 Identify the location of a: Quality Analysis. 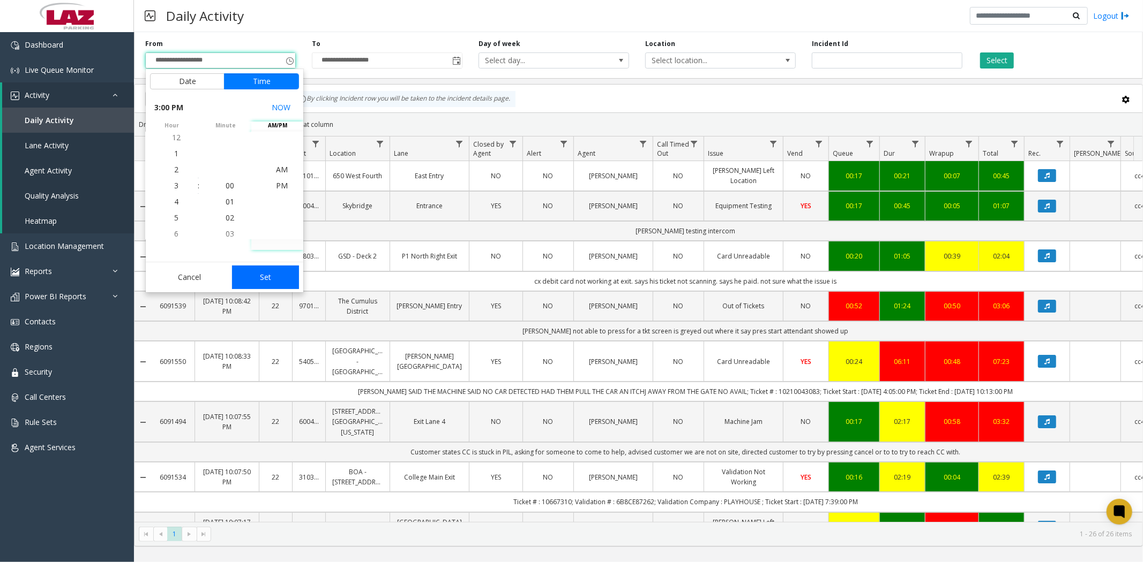
(68, 196).